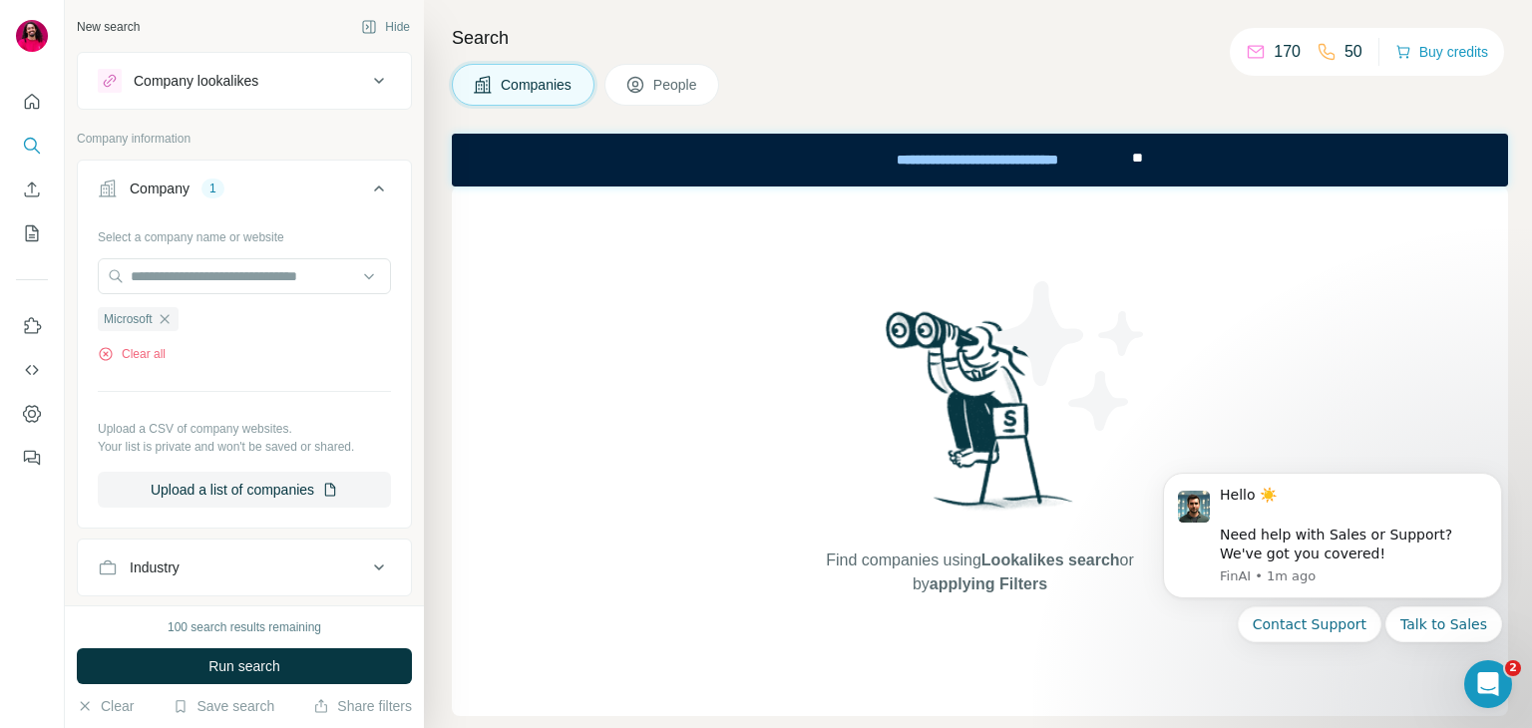 The width and height of the screenshot is (1532, 728). Describe the element at coordinates (537, 85) in the screenshot. I see `span: Companies` at that location.